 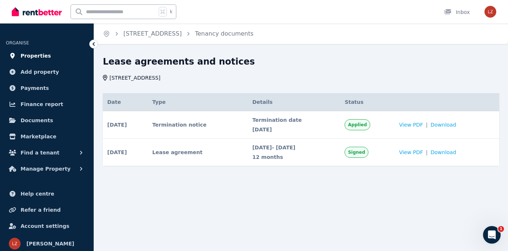 What do you see at coordinates (47, 120) in the screenshot?
I see `a: Documents` at bounding box center [47, 120].